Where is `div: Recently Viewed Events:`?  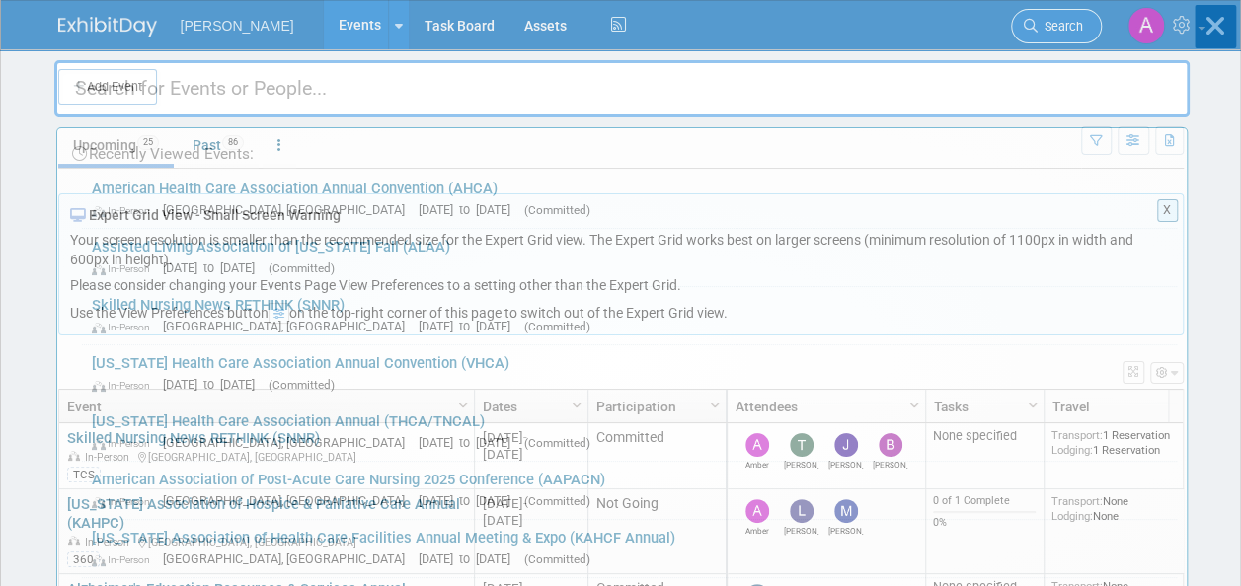
div: Recently Viewed Events: is located at coordinates (622, 149).